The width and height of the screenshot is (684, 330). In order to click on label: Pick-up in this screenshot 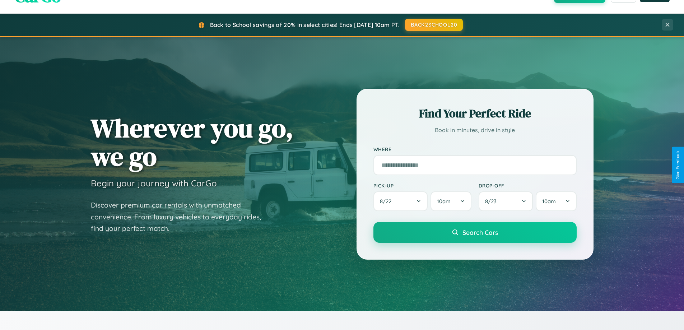, I will do `click(422, 185)`.